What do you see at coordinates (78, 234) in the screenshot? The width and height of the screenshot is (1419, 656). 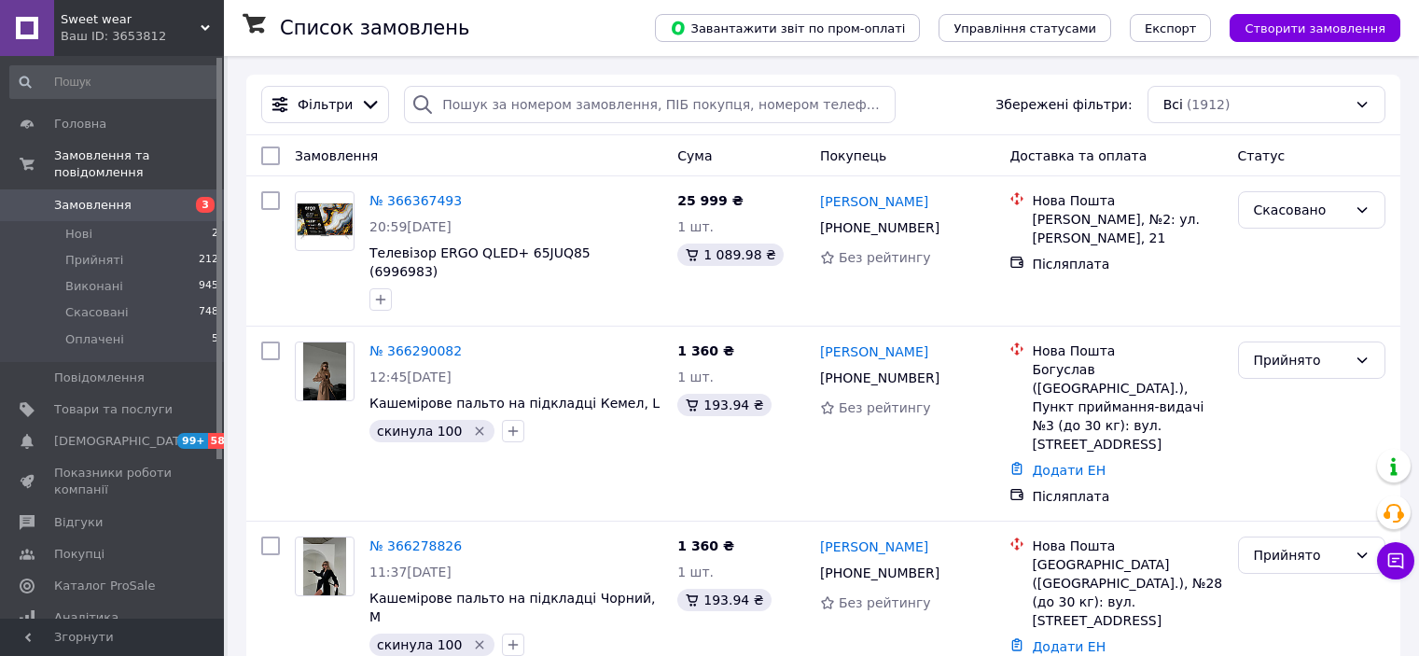 I see `span: Нові` at bounding box center [78, 234].